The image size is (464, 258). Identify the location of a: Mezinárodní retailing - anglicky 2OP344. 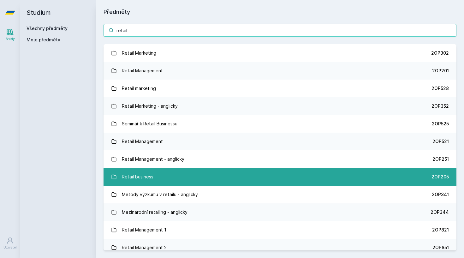
(280, 212).